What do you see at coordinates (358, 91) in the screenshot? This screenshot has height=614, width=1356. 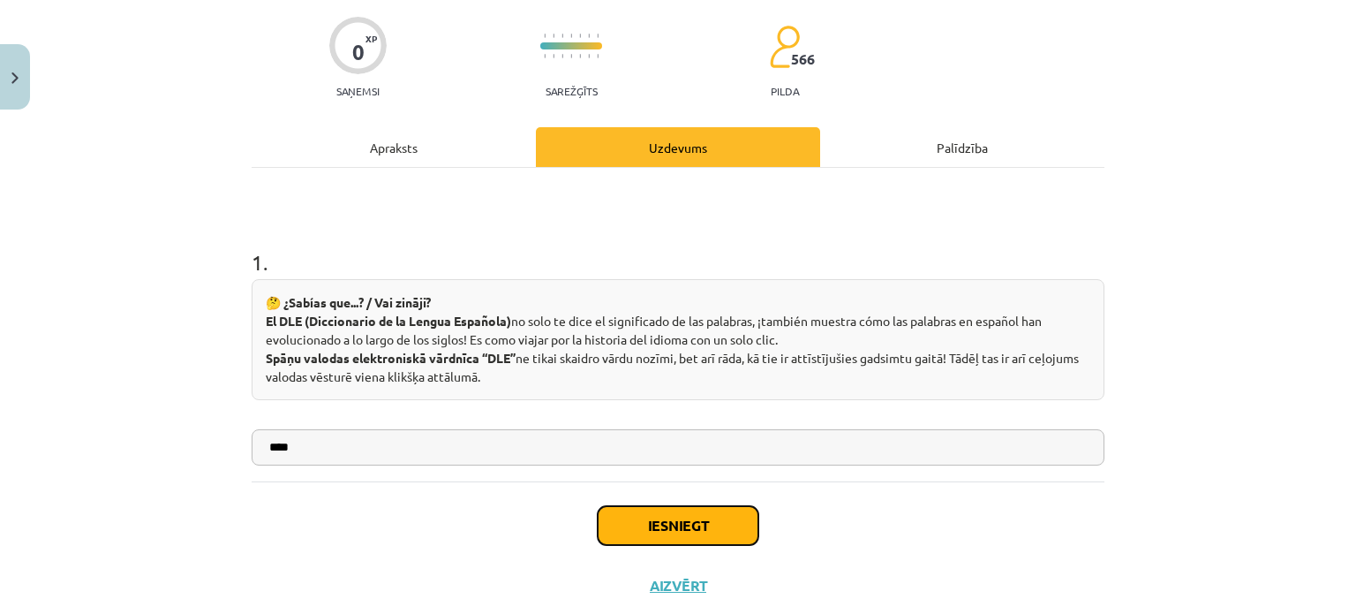 I see `p: Saņemsi` at bounding box center [358, 91].